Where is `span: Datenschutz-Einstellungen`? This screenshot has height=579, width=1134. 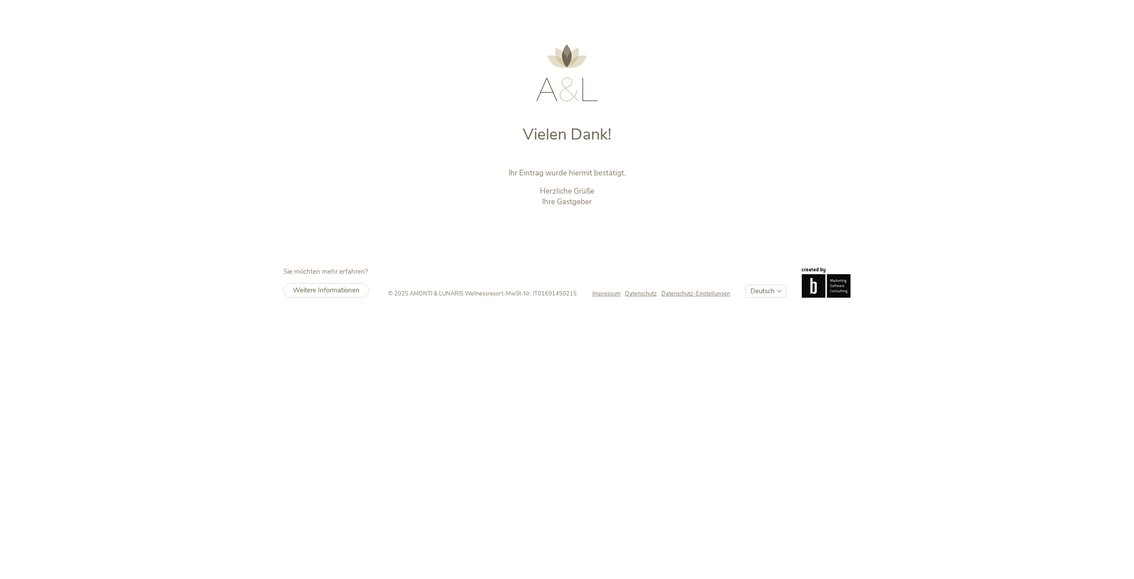 span: Datenschutz-Einstellungen is located at coordinates (695, 294).